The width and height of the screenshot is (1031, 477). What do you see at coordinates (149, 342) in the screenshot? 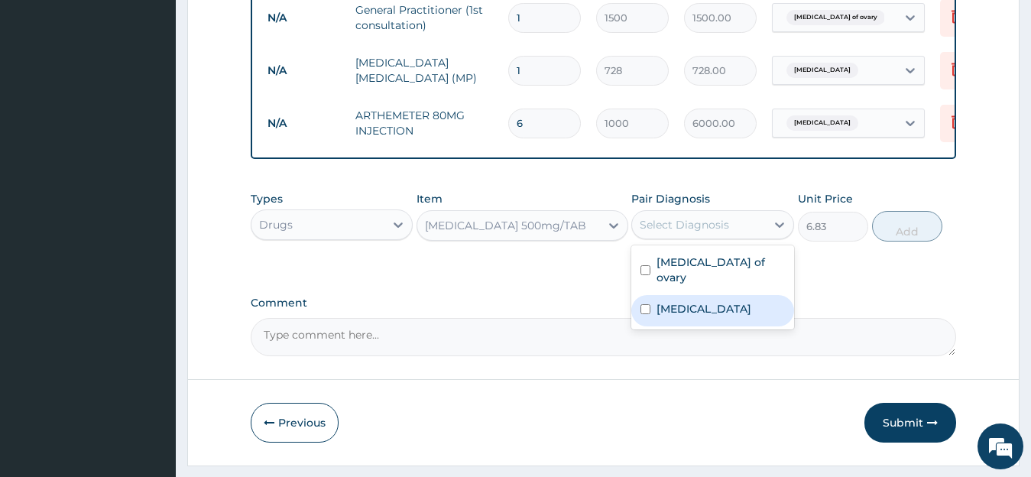
I see `textarea: Type your message and hit 'Enter'` at bounding box center [149, 342].